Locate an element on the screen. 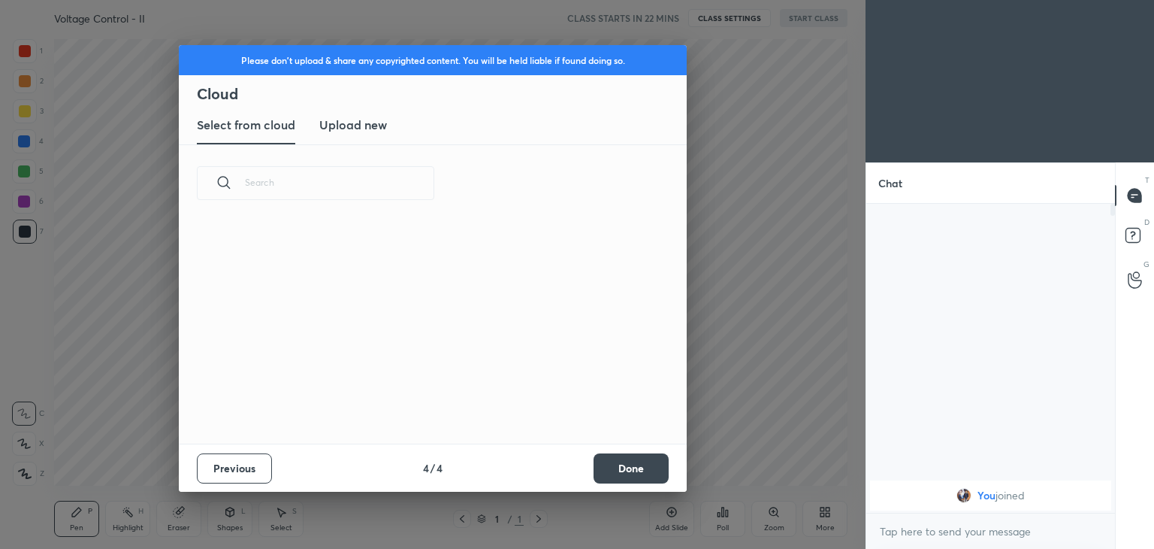  p: G is located at coordinates (1147, 264).